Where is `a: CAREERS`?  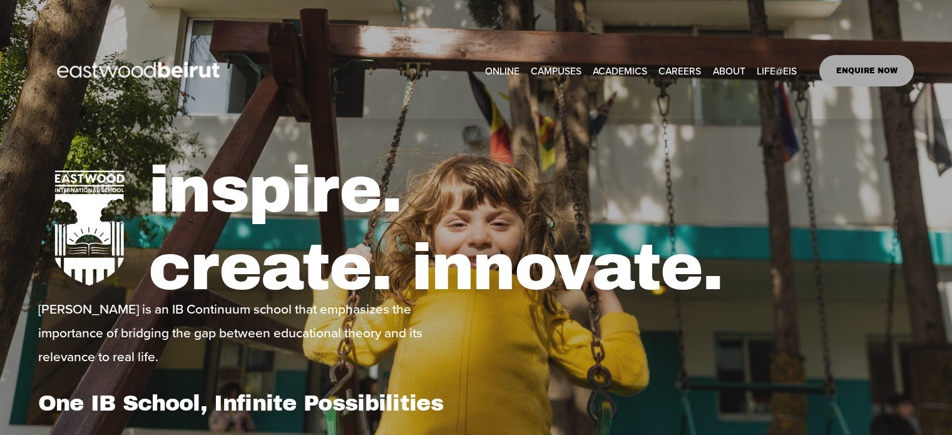 a: CAREERS is located at coordinates (680, 70).